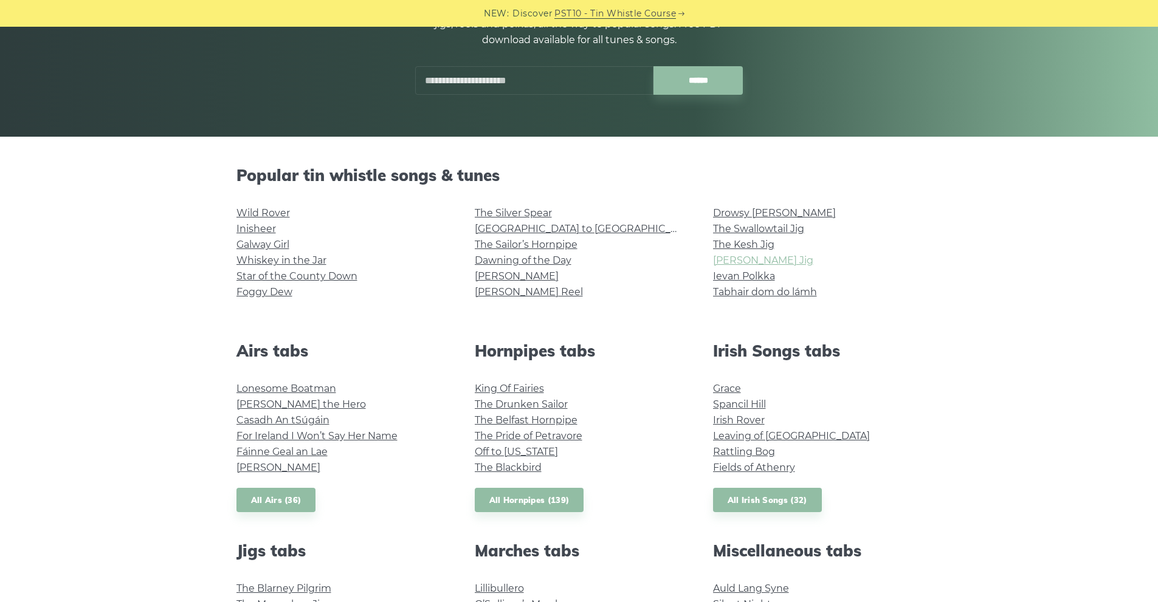 The height and width of the screenshot is (602, 1158). Describe the element at coordinates (754, 467) in the screenshot. I see `a: Fields of Athenry` at that location.